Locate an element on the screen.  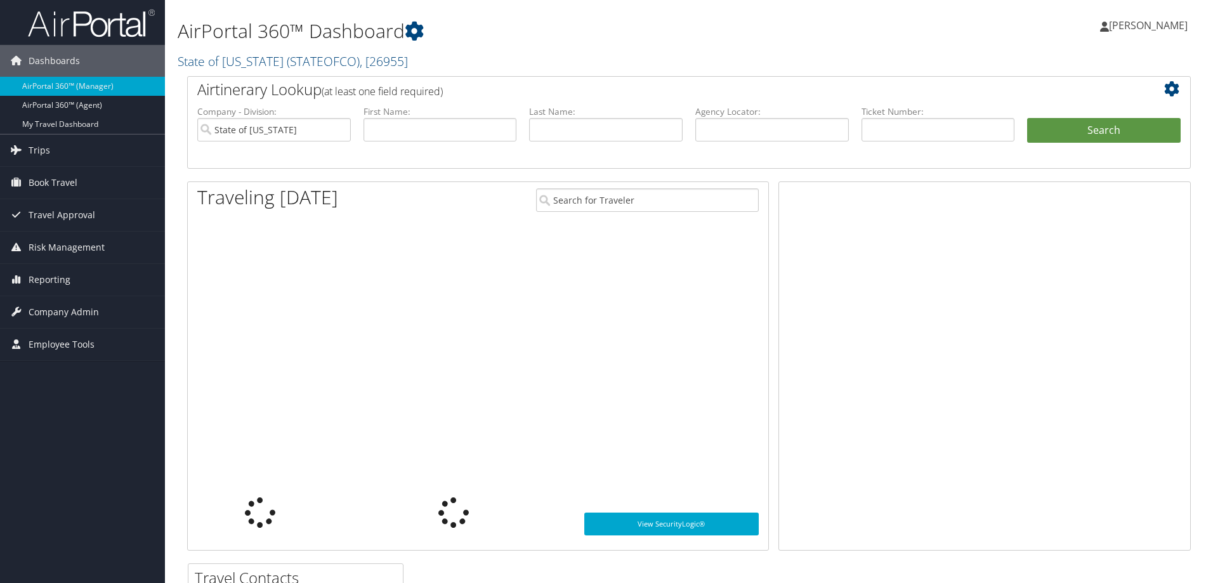
span: Company Admin is located at coordinates (63, 312).